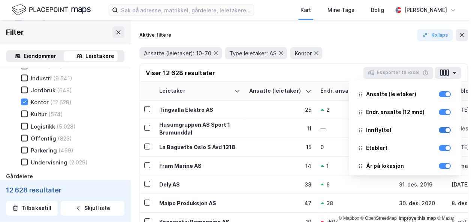 This screenshot has width=471, height=222. What do you see at coordinates (180, 73) in the screenshot?
I see `div: Viser 12 628 resultater` at bounding box center [180, 73].